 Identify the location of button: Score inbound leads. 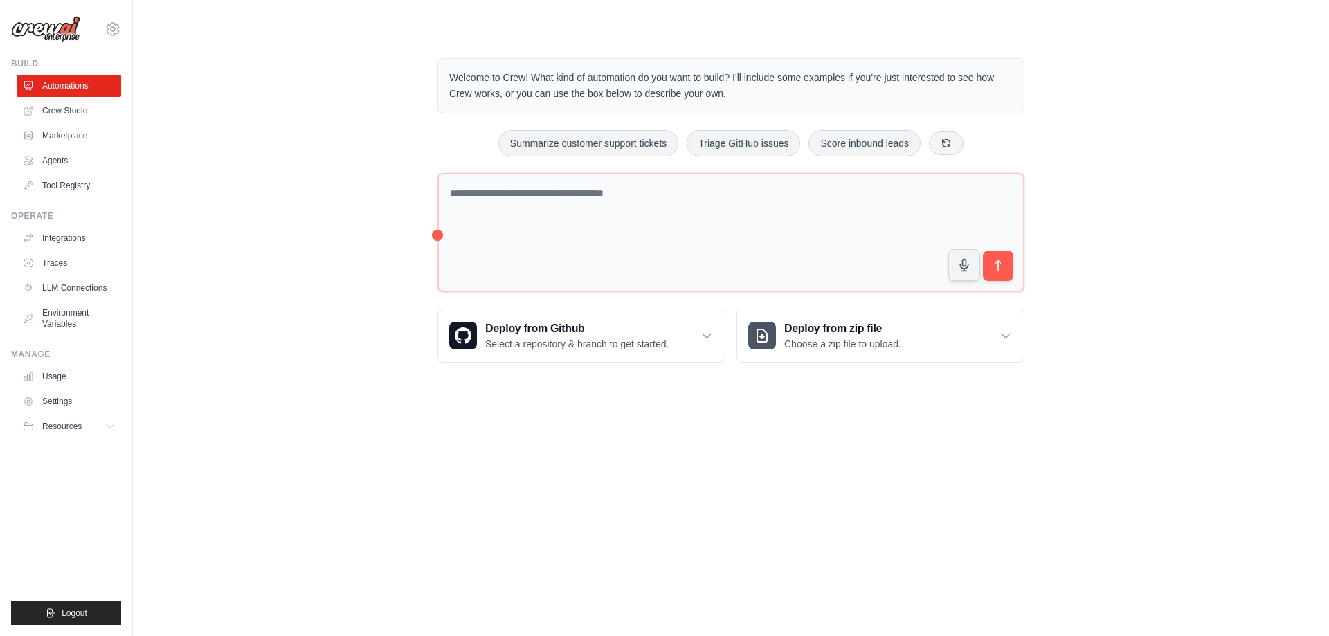
(865, 143).